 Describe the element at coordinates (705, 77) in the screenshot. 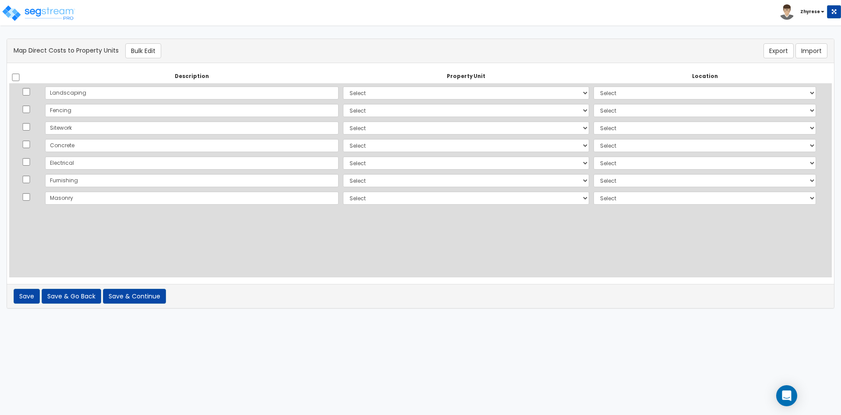

I see `th: Location` at that location.